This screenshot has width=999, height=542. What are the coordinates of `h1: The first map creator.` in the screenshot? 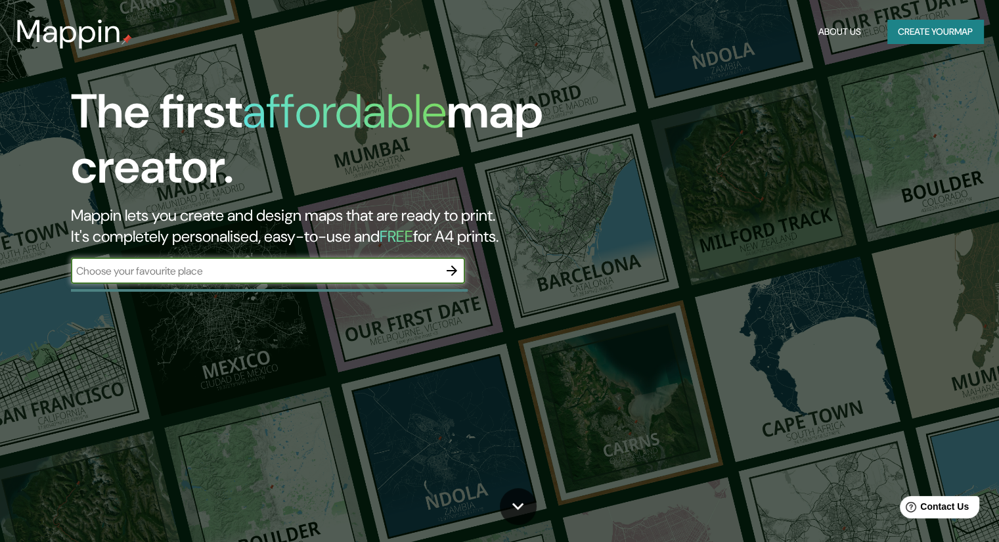 It's located at (320, 144).